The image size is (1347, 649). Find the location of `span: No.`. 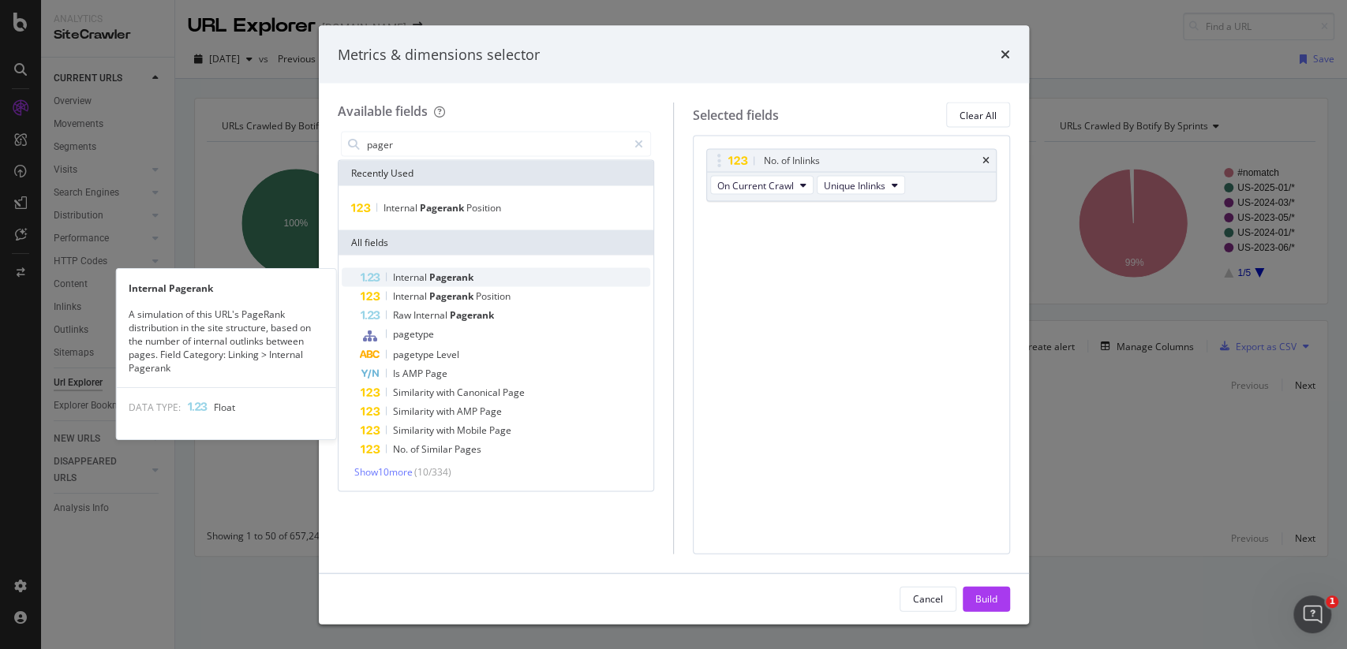

span: No. is located at coordinates (402, 449).